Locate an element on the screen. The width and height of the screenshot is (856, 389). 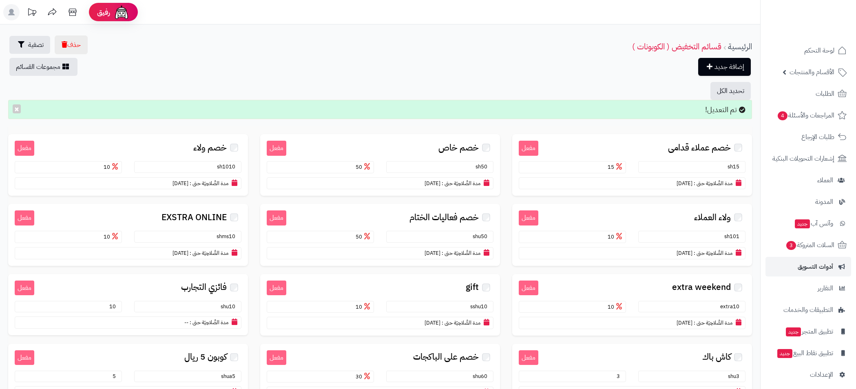
a: أدوات التسويق is located at coordinates (808, 267).